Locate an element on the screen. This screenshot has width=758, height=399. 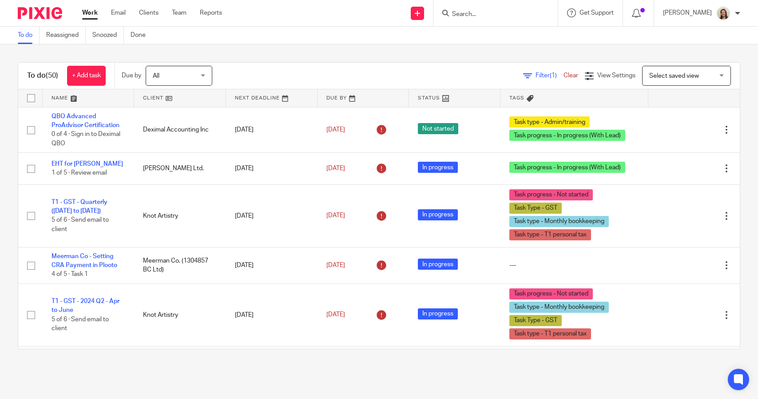
p: Due by is located at coordinates (131, 75).